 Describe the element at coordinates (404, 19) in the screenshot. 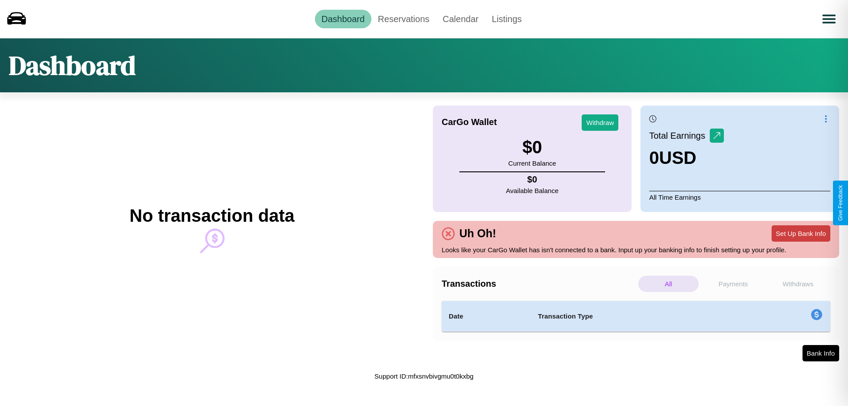

I see `a: Reservations` at that location.